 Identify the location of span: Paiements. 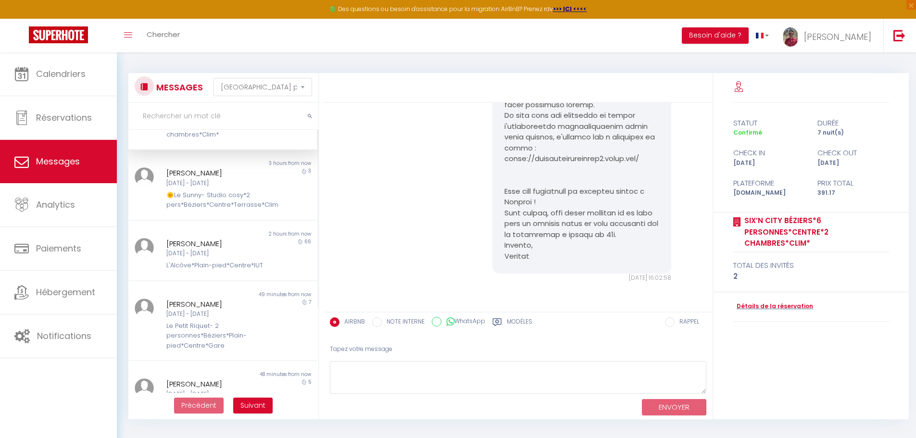
(59, 248).